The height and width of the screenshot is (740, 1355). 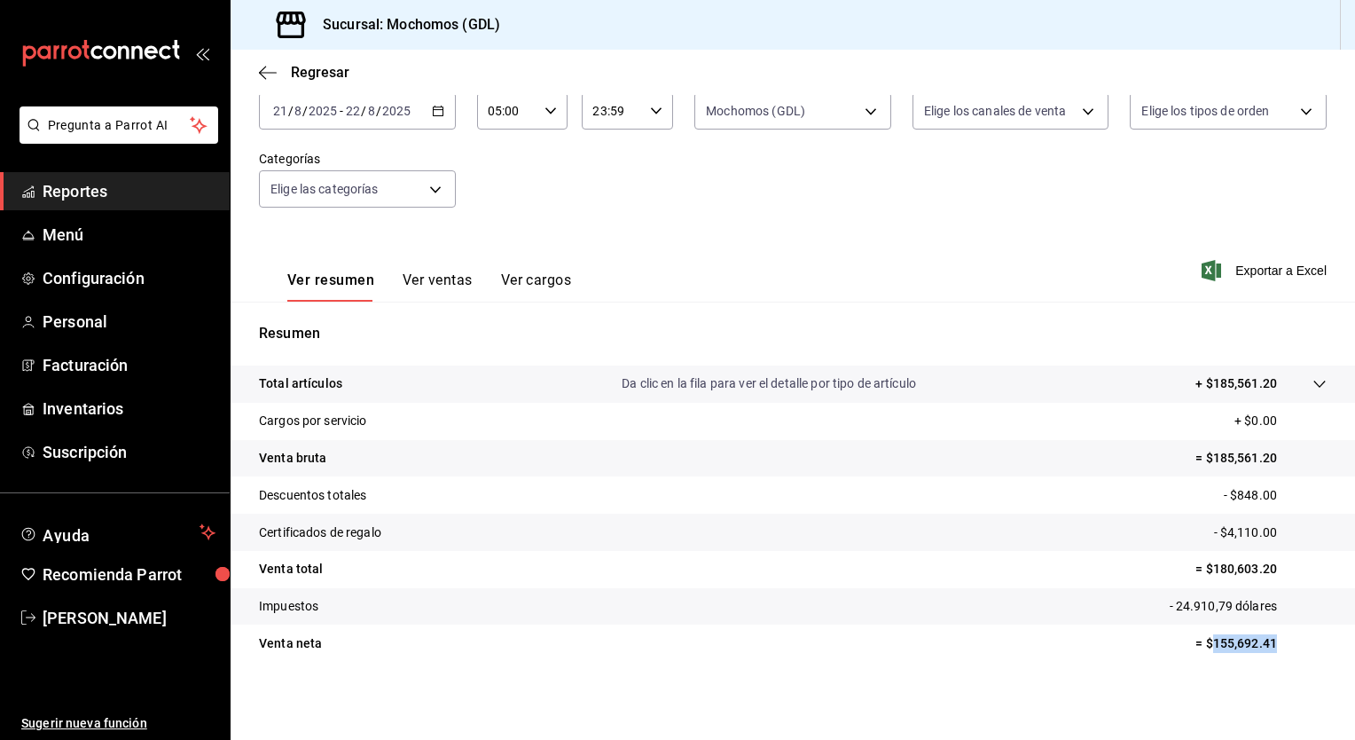 What do you see at coordinates (291, 569) in the screenshot?
I see `p: Venta total` at bounding box center [291, 569].